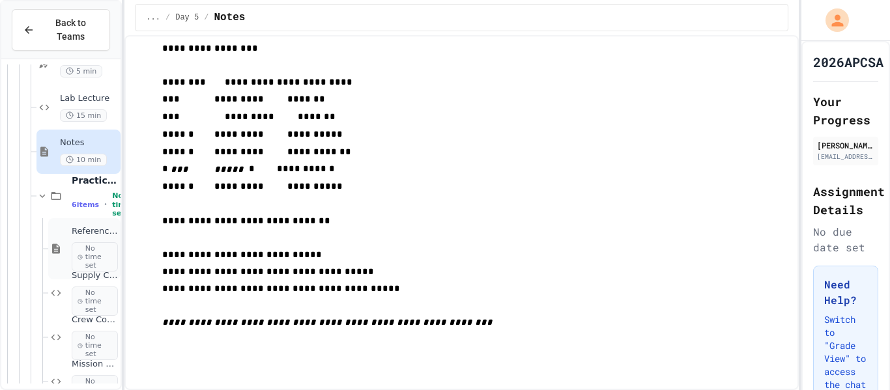 The image size is (890, 390). What do you see at coordinates (848, 62) in the screenshot?
I see `h1: 2026APCSA` at bounding box center [848, 62].